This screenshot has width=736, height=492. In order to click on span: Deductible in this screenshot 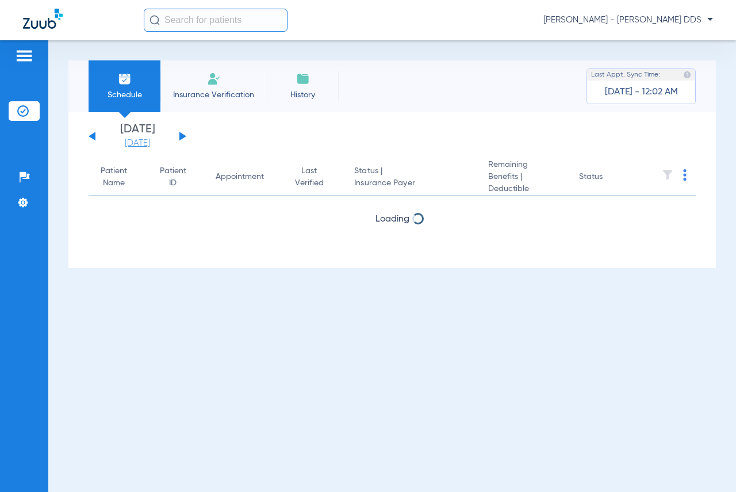, I will do `click(524, 189)`.